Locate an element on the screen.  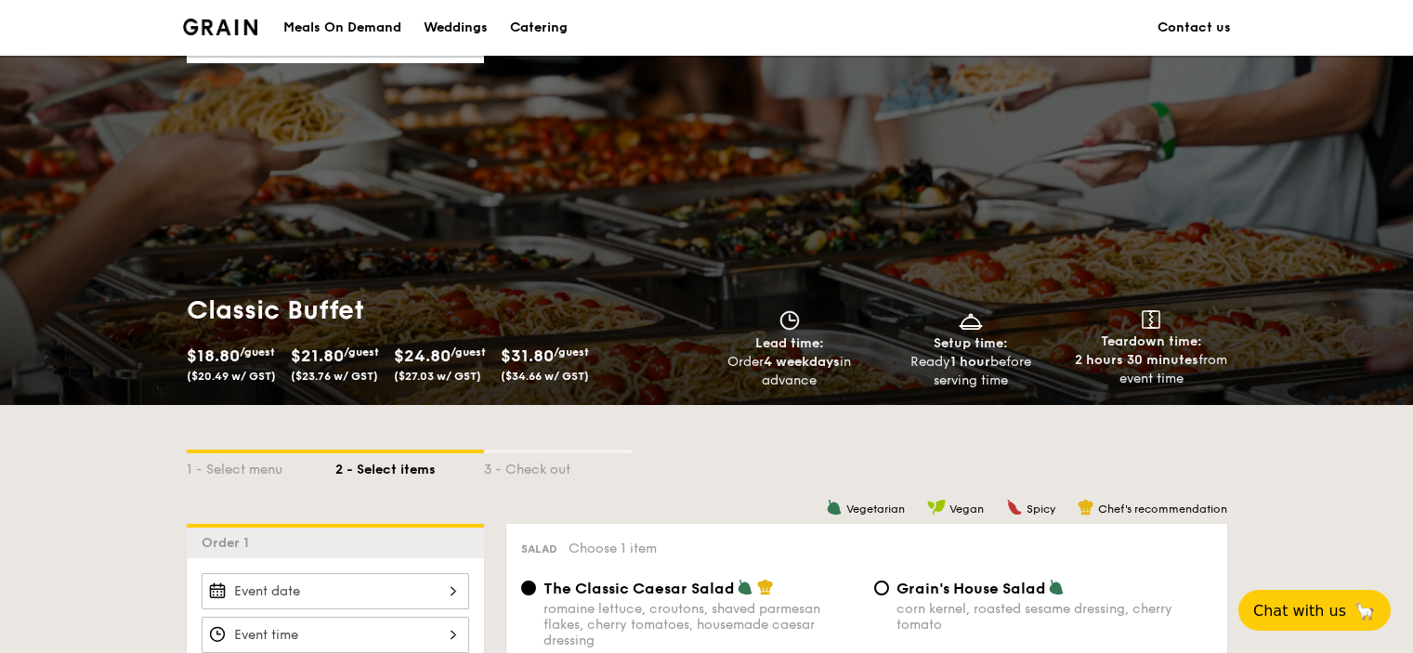
span: $18.80 is located at coordinates (213, 356).